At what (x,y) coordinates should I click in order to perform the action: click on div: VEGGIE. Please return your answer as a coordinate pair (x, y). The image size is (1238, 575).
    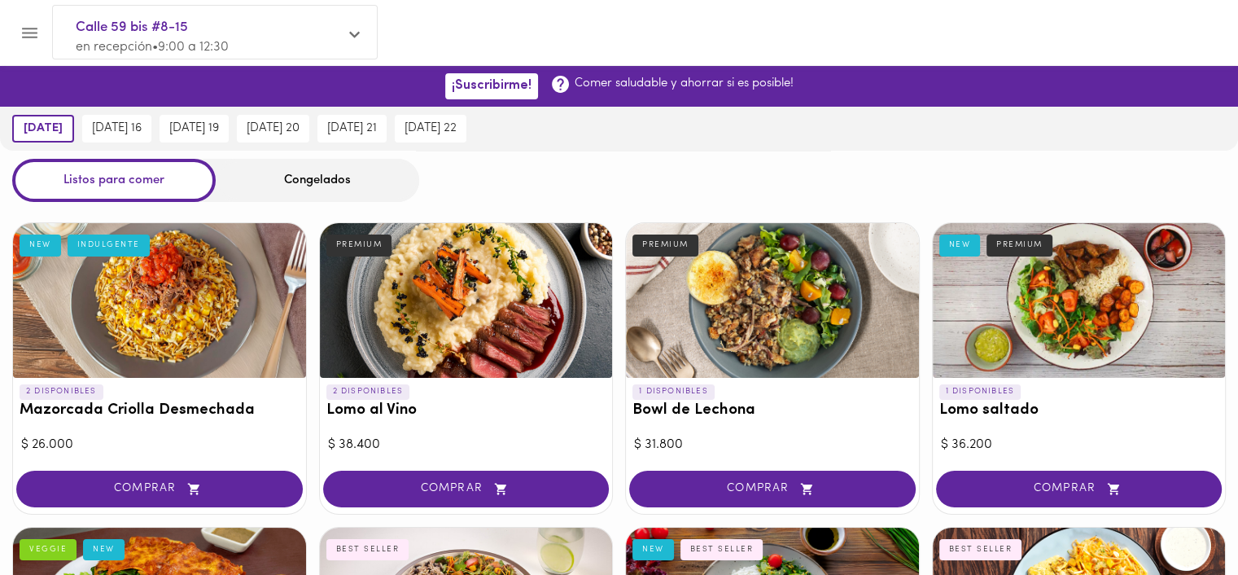
    Looking at the image, I should click on (48, 550).